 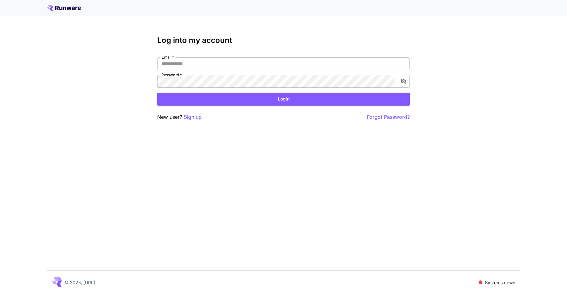 What do you see at coordinates (193, 117) in the screenshot?
I see `button: Sign up` at bounding box center [193, 117].